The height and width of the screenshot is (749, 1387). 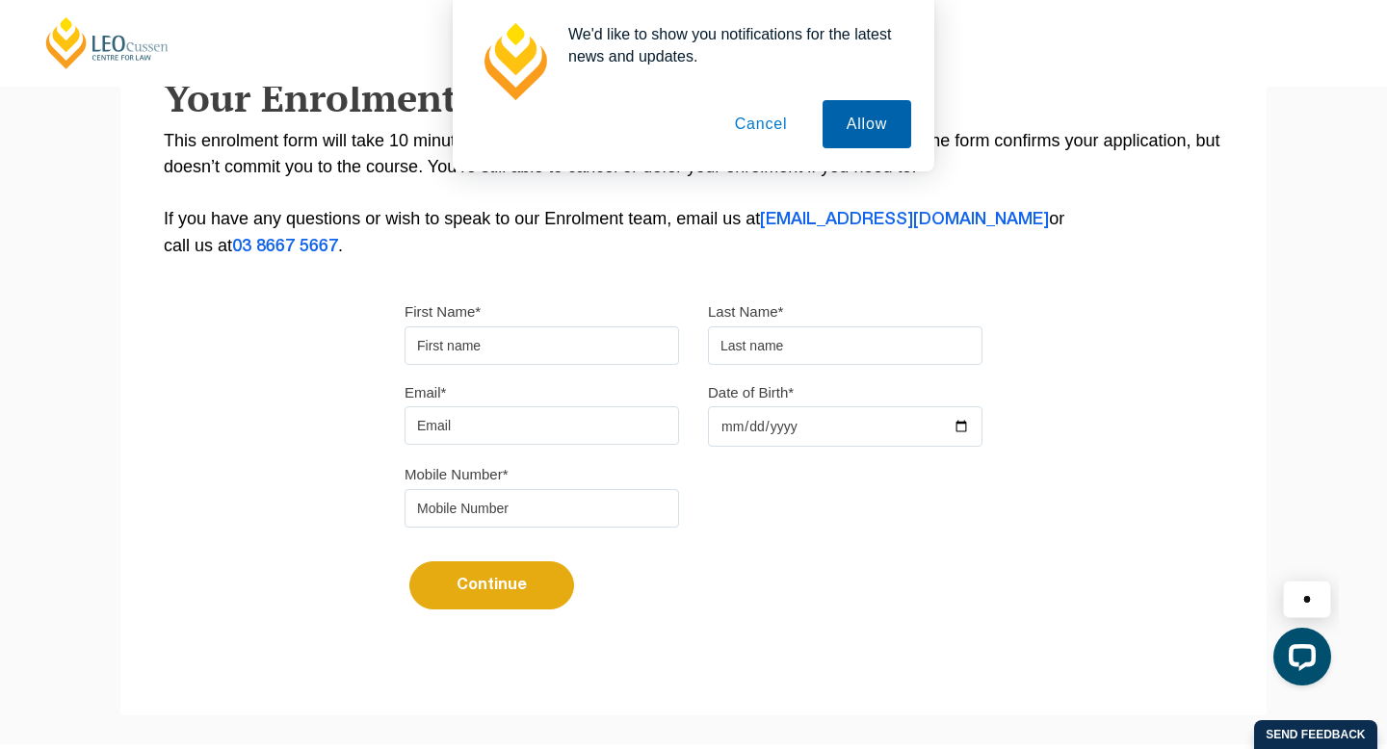 I want to click on label: Date of Birth*, so click(x=750, y=393).